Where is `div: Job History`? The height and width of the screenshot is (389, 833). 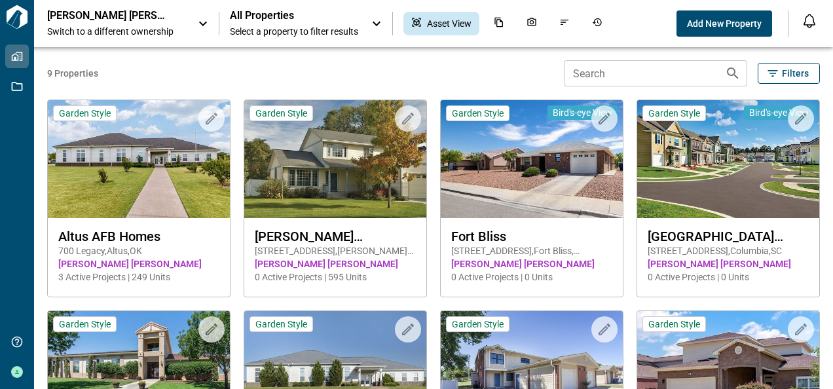 div: Job History is located at coordinates (597, 24).